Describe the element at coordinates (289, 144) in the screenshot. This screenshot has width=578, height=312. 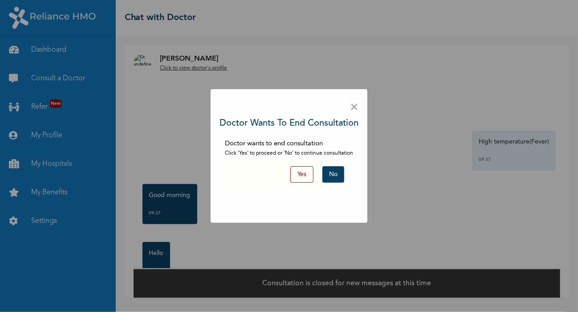
I see `p: Doctor wants to end consultation` at that location.